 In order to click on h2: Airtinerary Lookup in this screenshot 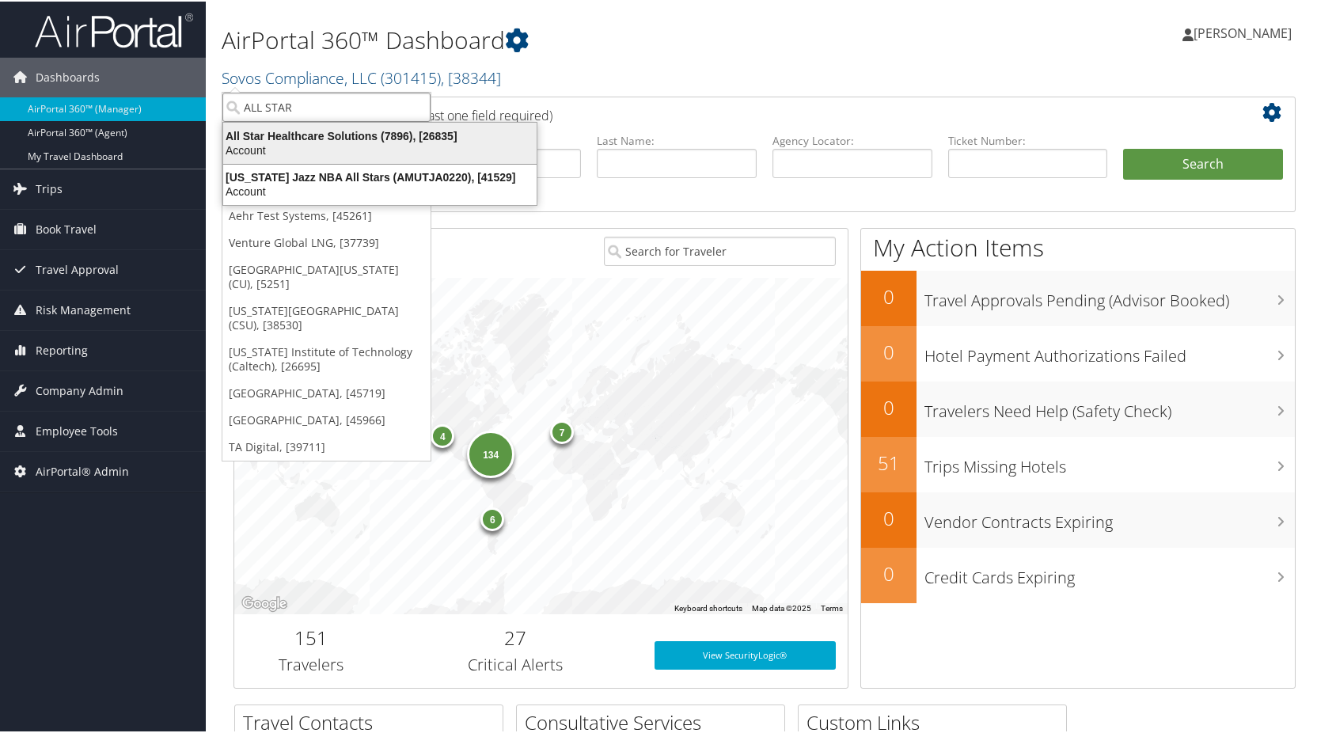, I will do `click(720, 112)`.